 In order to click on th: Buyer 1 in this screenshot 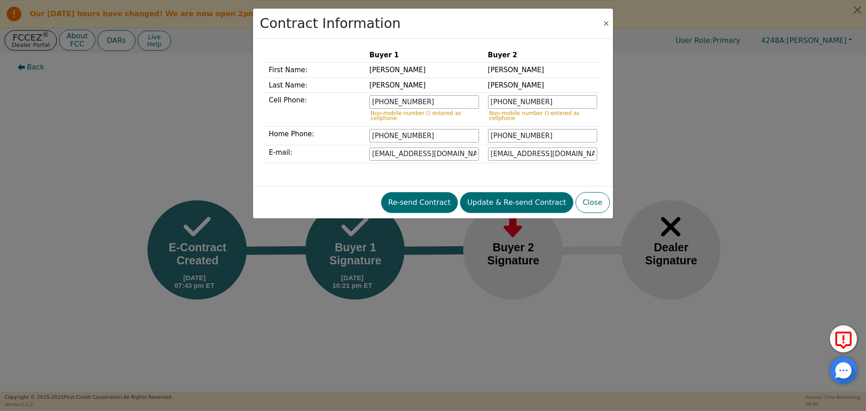, I will do `click(424, 55)`.